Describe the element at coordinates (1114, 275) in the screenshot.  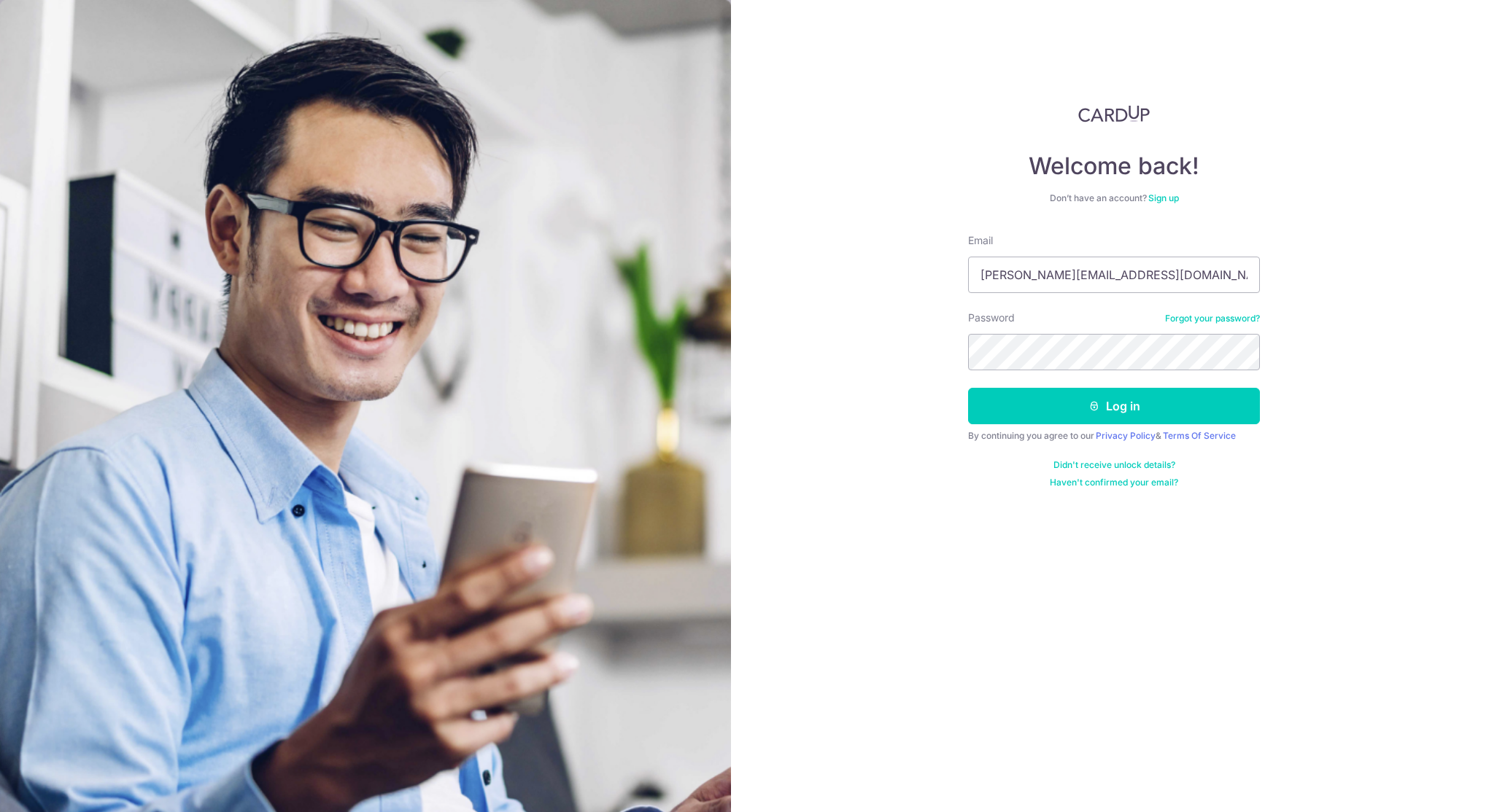
I see `input: Enter your Email` at that location.